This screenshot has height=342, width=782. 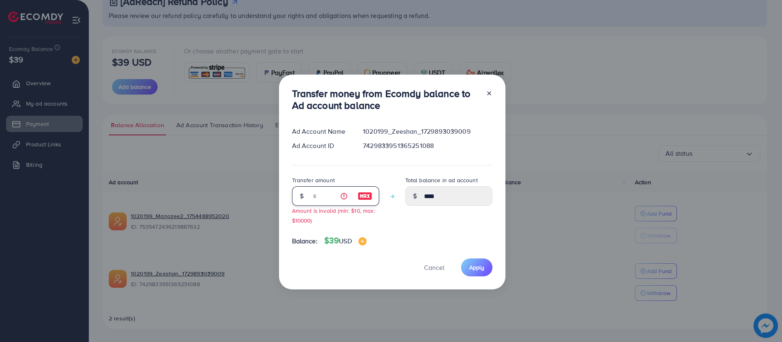 I want to click on div: 7429833951365251088, so click(x=427, y=145).